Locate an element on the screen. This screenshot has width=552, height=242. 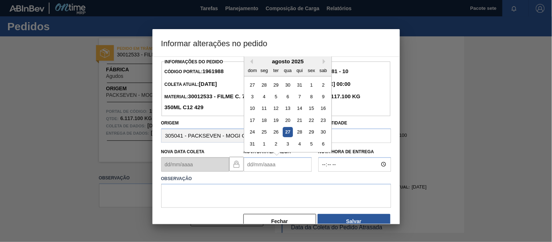
div: dom is located at coordinates (252, 70).